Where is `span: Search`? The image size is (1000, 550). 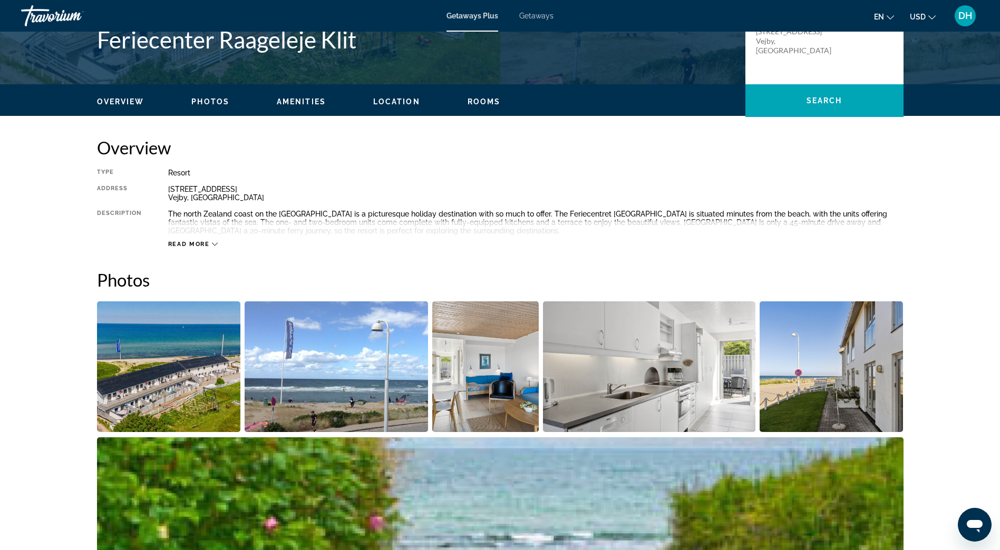 span: Search is located at coordinates (825, 101).